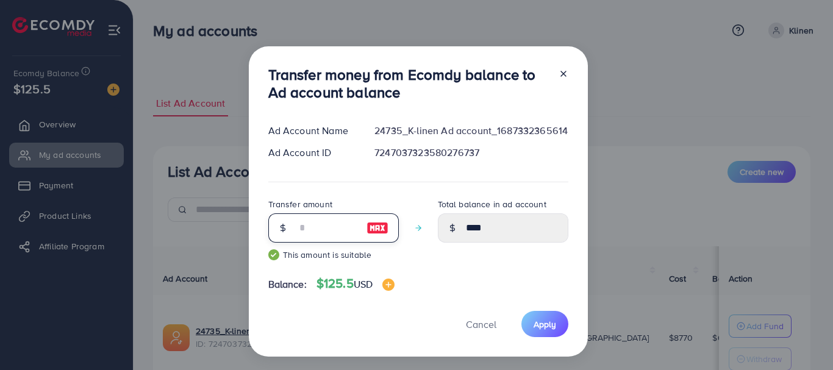 This screenshot has height=370, width=833. I want to click on img: guide, so click(274, 255).